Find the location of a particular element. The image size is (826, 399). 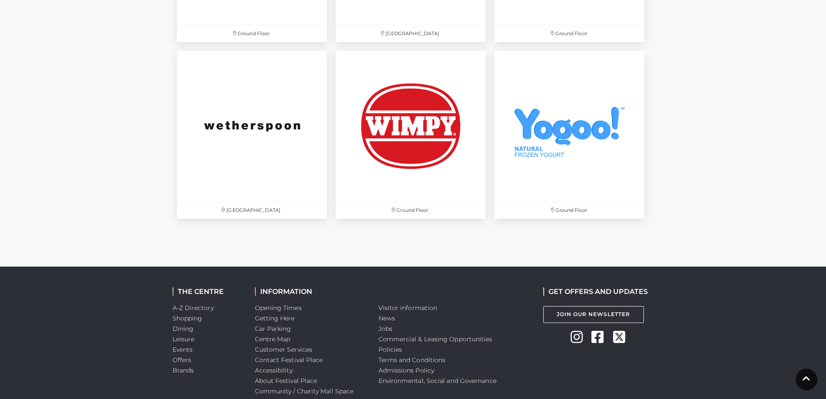

h2: INFORMATION is located at coordinates (310, 291).